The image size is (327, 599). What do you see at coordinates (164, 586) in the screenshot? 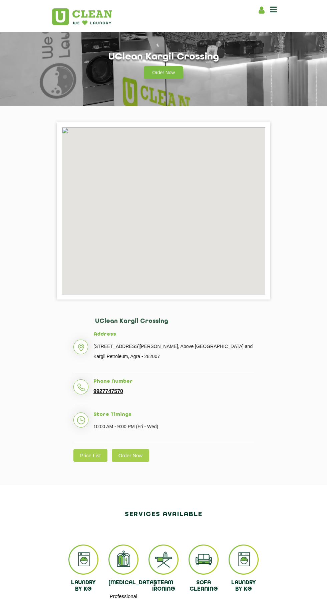
I see `h4: STEAM IRONING` at bounding box center [164, 586].